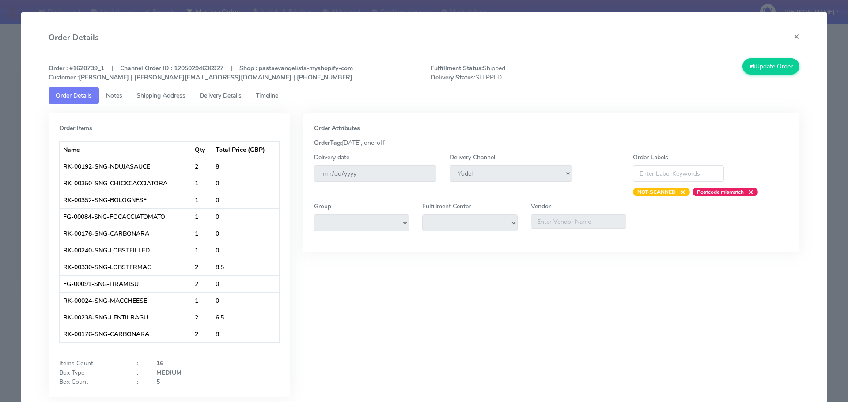 This screenshot has width=848, height=402. Describe the element at coordinates (453, 77) in the screenshot. I see `strong: Delivery Status:` at that location.